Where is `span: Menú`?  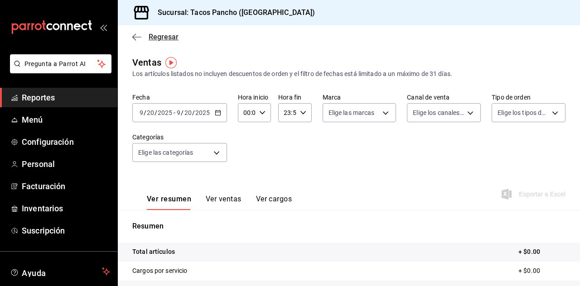 span: Menú is located at coordinates (66, 120).